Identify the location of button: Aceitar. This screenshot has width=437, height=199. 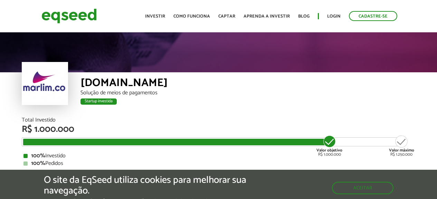
(362, 188).